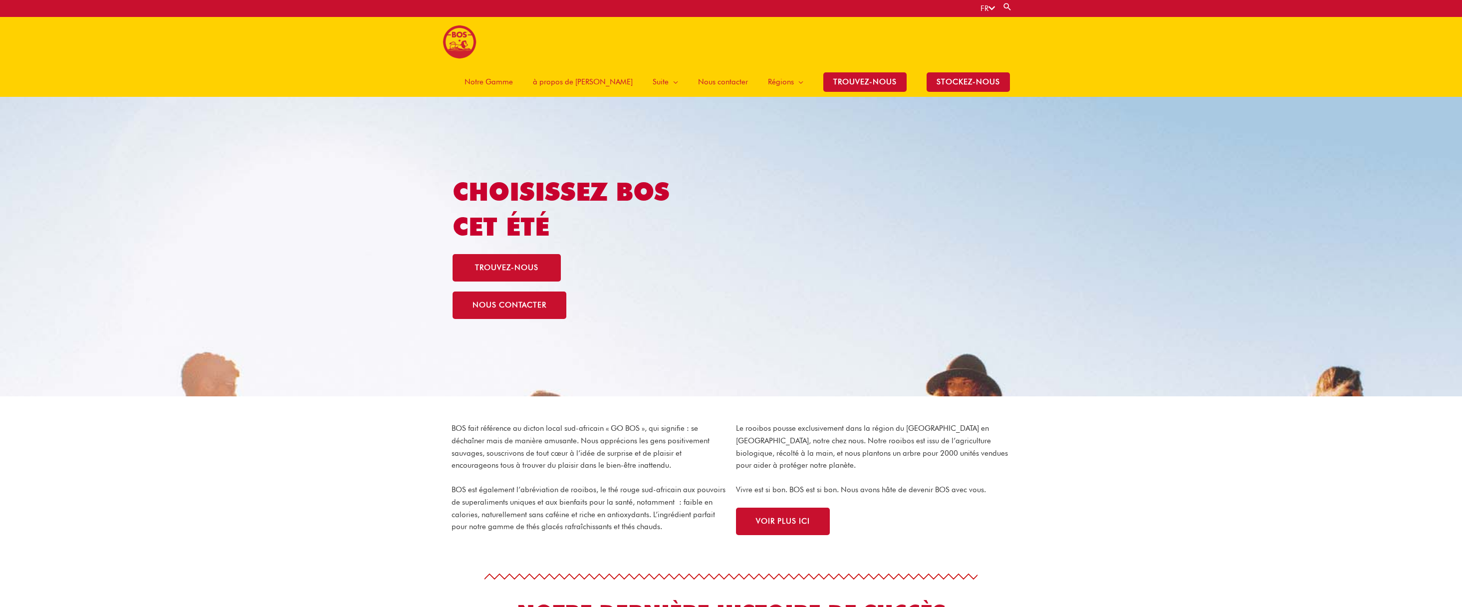 The height and width of the screenshot is (607, 1462). Describe the element at coordinates (723, 82) in the screenshot. I see `a: Nous contacter` at that location.